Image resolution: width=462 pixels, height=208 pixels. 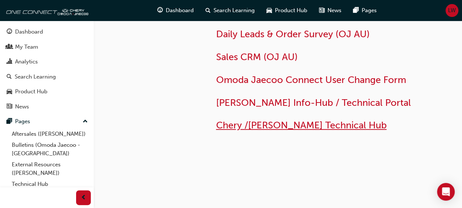 What do you see at coordinates (47, 61) in the screenshot?
I see `a: Analytics` at bounding box center [47, 61].